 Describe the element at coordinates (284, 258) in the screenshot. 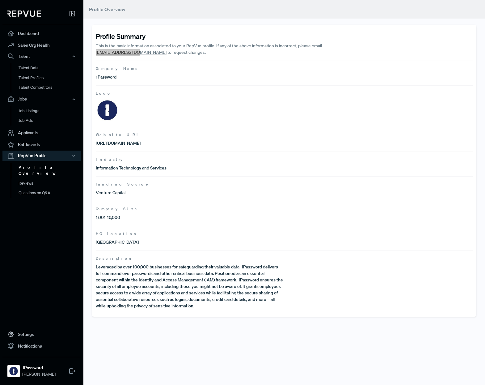

I see `span: Description` at that location.